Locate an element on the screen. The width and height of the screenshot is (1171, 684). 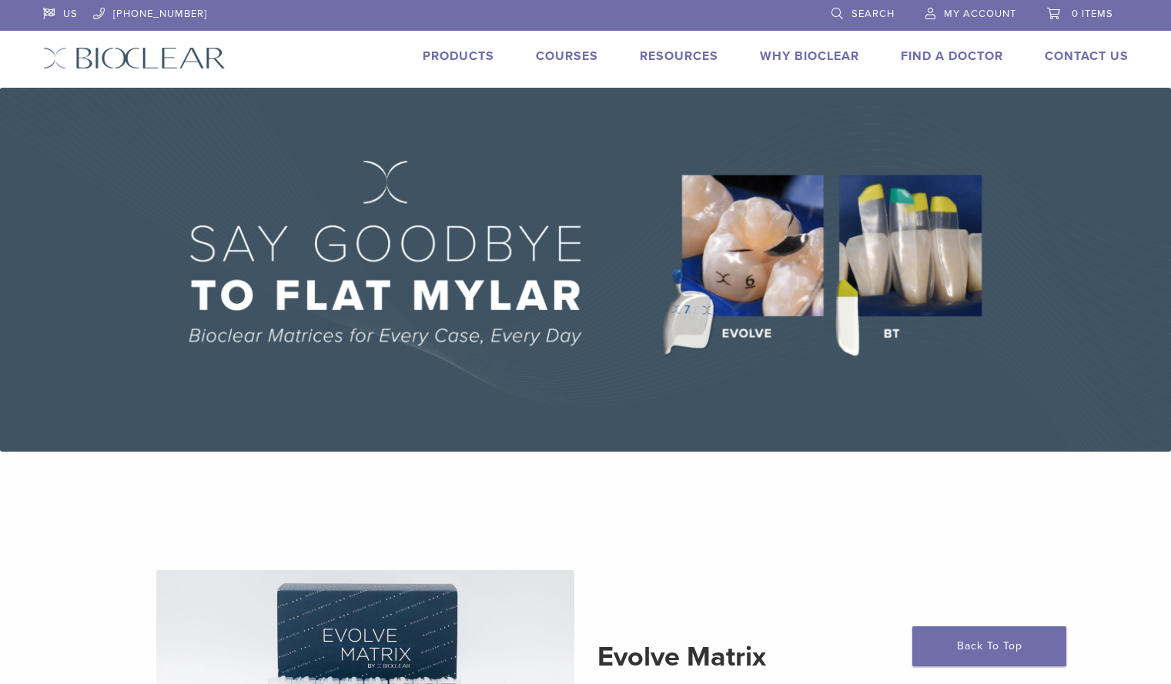
a: Courses is located at coordinates (566, 56).